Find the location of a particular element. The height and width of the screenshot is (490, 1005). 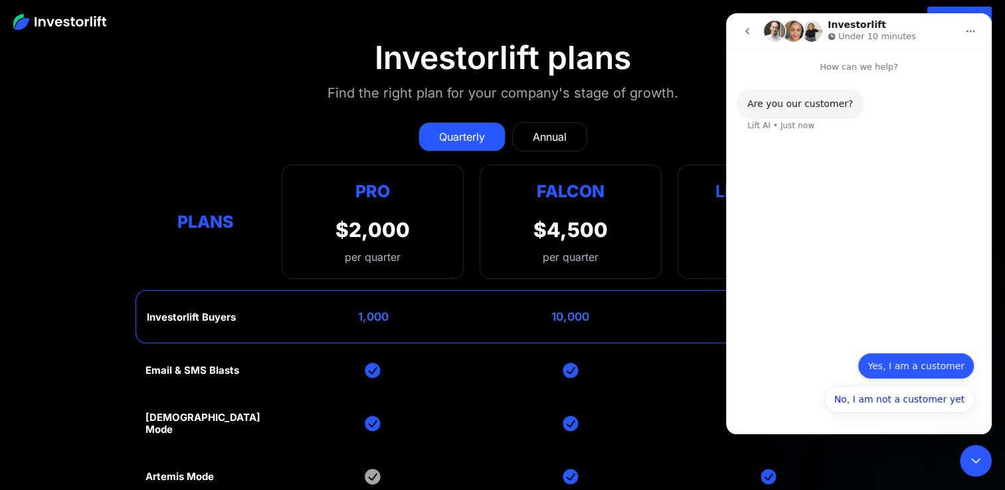

div: Are you our customer? is located at coordinates (74, 91).